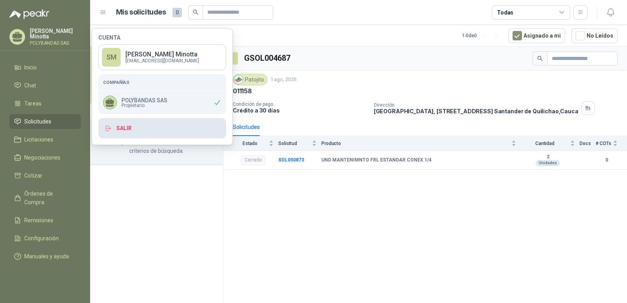 Image resolution: width=627 pixels, height=303 pixels. What do you see at coordinates (587, 143) in the screenshot?
I see `th: Docs` at bounding box center [587, 143].